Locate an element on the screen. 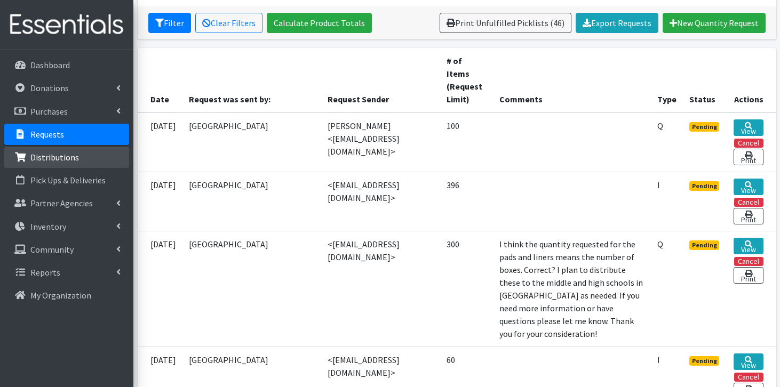  th: Actions is located at coordinates (751, 80).